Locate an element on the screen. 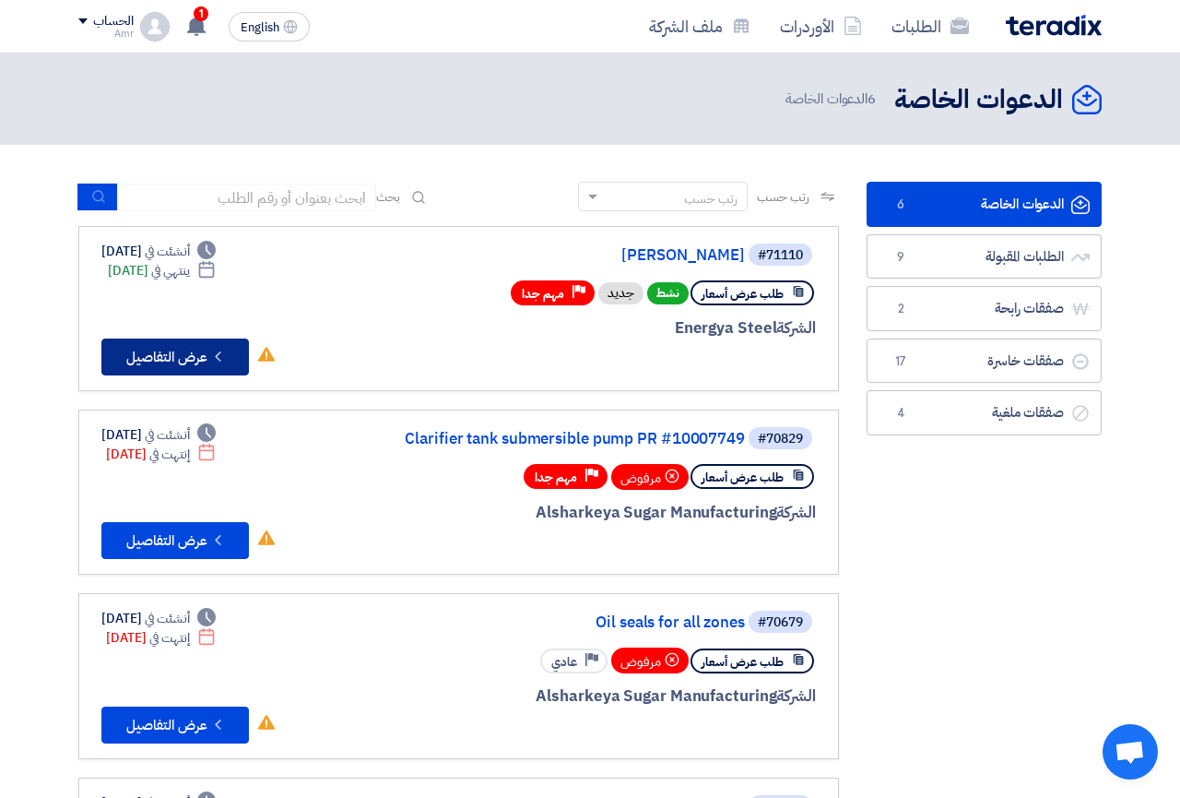  a: الدعوات الخاصة6 is located at coordinates (984, 204).